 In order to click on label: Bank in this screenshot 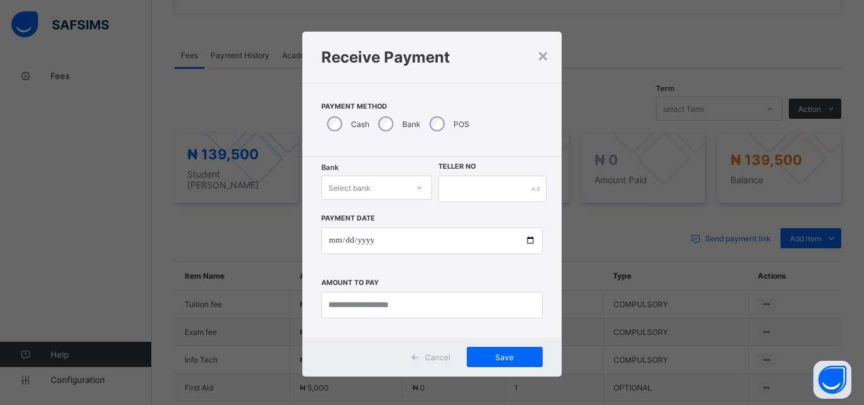, I will do `click(411, 124)`.